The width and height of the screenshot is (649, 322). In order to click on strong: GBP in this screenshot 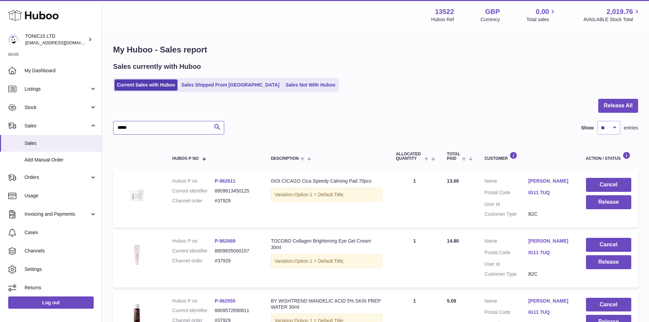, I will do `click(492, 12)`.